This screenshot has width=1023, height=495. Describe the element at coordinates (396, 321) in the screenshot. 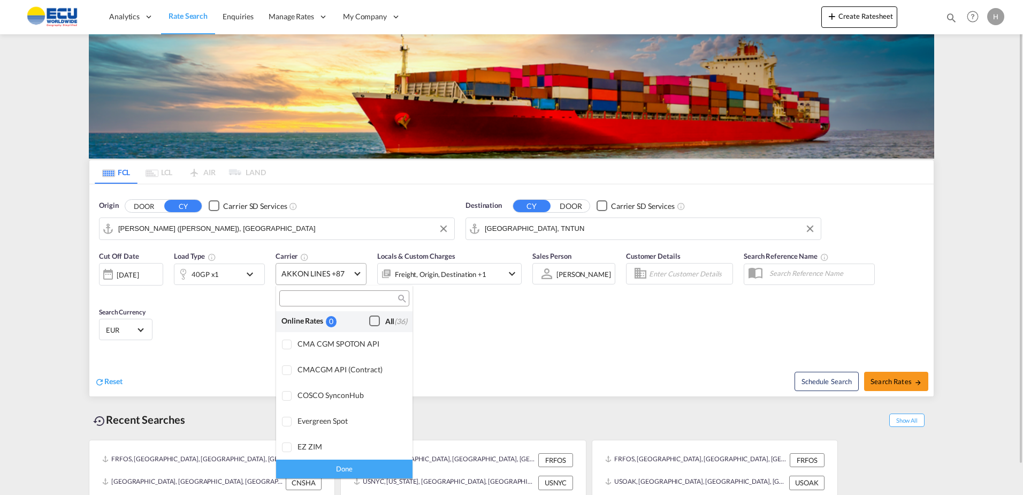

I see `div: All` at that location.